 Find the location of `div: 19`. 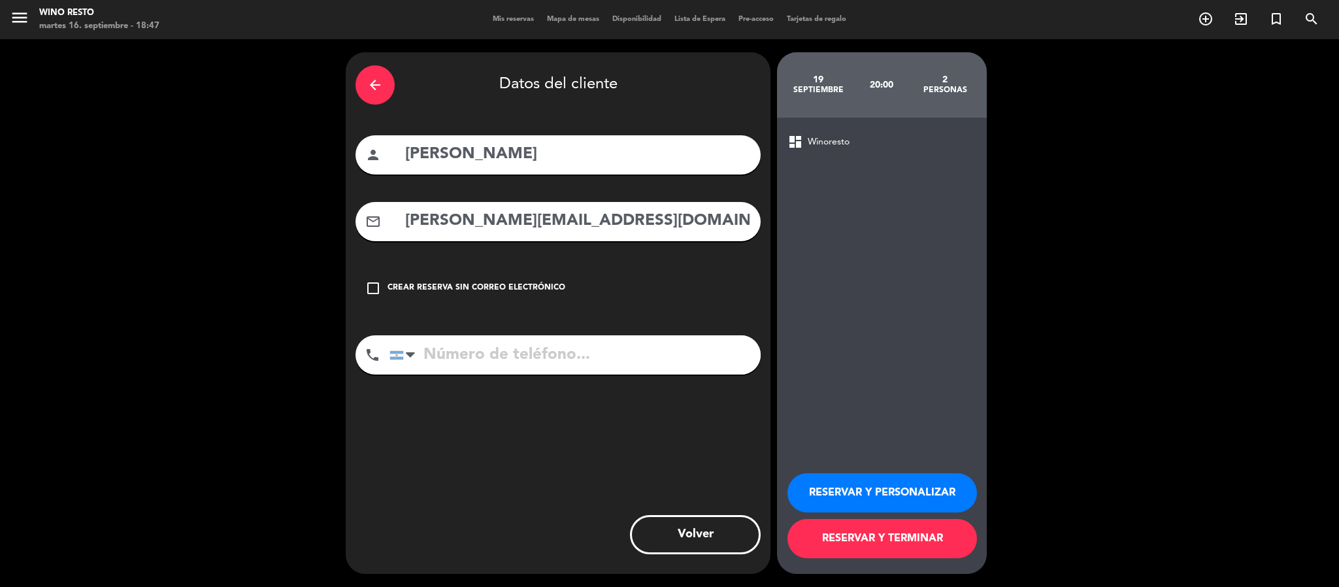

div: 19 is located at coordinates (818, 80).